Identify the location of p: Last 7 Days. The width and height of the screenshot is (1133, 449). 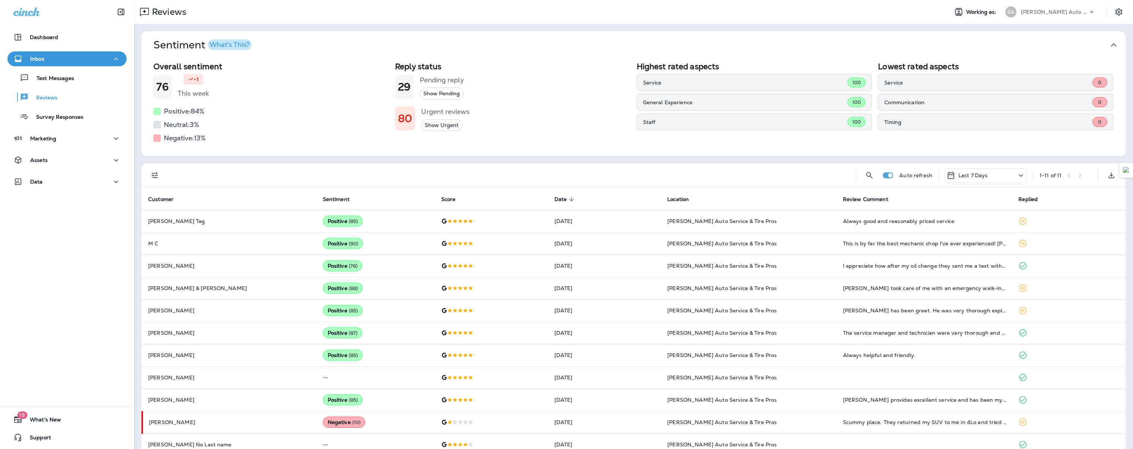
(973, 175).